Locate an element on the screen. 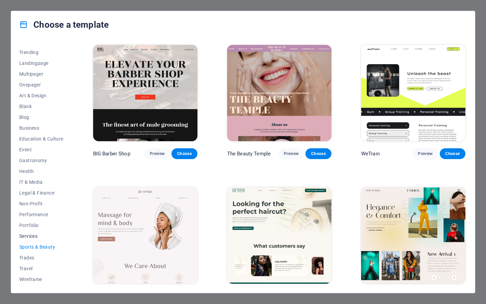 This screenshot has width=486, height=304. button: Art & Design is located at coordinates (41, 96).